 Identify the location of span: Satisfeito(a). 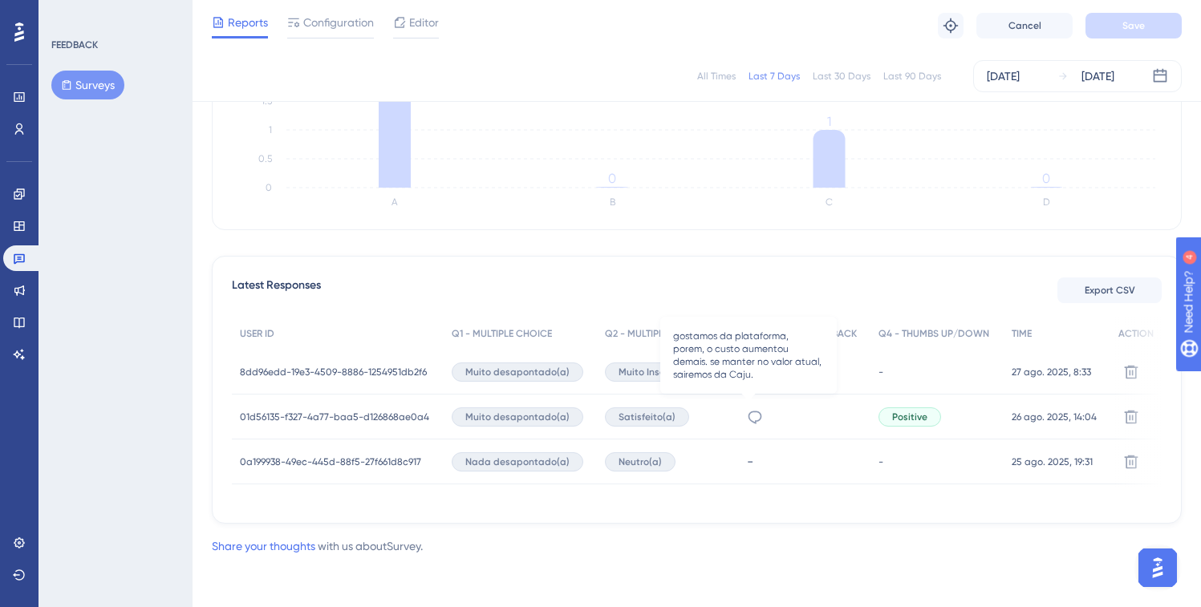
(647, 417).